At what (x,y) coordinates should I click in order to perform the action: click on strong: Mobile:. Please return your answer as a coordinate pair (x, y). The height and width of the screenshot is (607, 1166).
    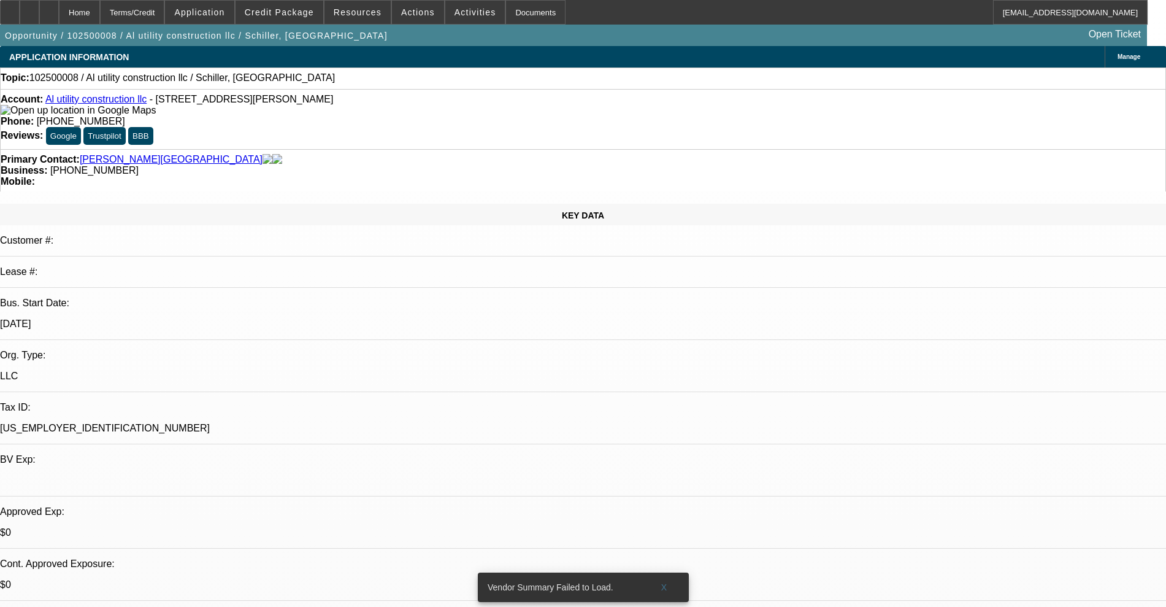
    Looking at the image, I should click on (18, 181).